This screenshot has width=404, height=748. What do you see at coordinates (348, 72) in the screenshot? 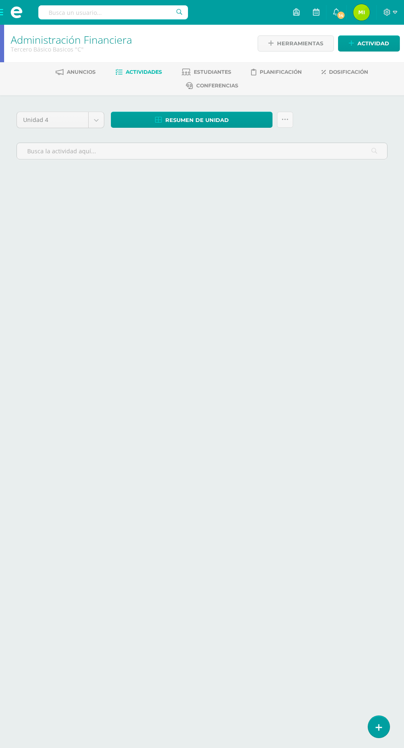
I see `span: Dosificación` at bounding box center [348, 72].